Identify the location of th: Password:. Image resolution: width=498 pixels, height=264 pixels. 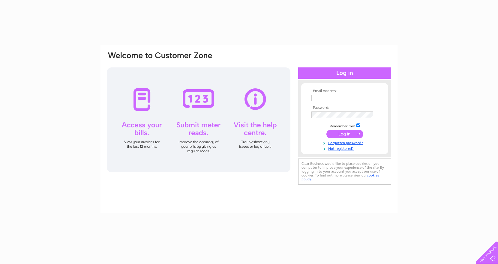
(345, 108).